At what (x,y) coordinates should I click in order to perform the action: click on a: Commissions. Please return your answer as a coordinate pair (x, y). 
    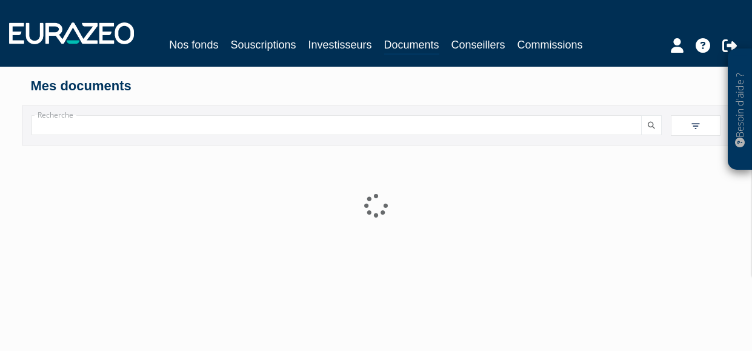
    Looking at the image, I should click on (550, 45).